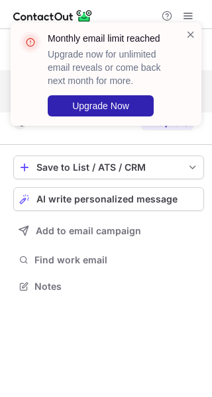  I want to click on span: AI write personalized message, so click(106, 199).